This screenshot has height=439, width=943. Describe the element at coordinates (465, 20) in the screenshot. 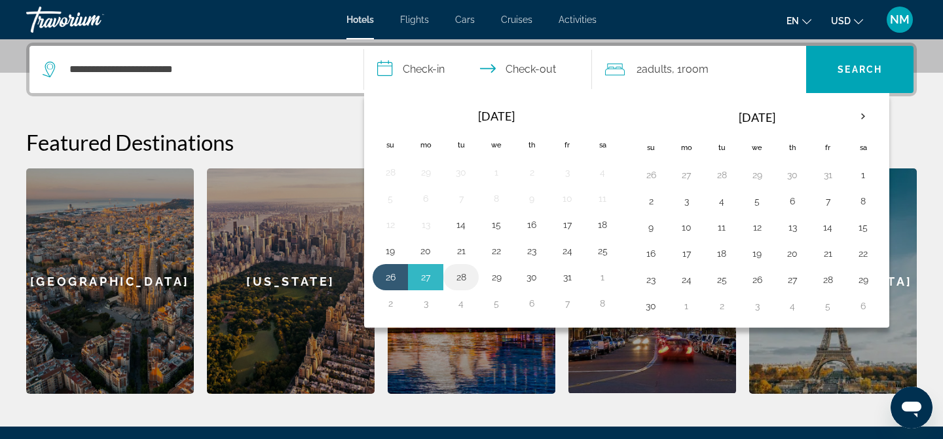

I see `a: Cars` at that location.